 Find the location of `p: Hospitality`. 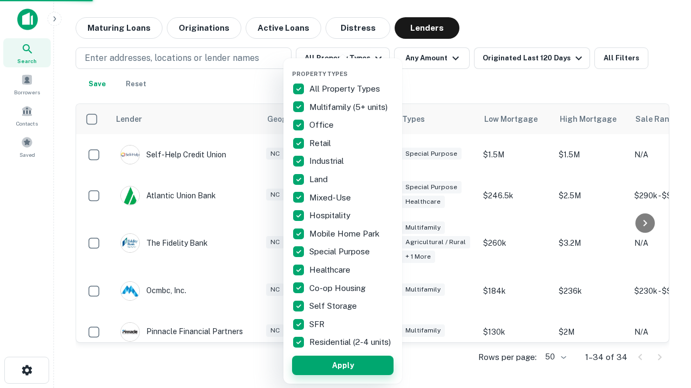

p: Hospitality is located at coordinates (331, 216).